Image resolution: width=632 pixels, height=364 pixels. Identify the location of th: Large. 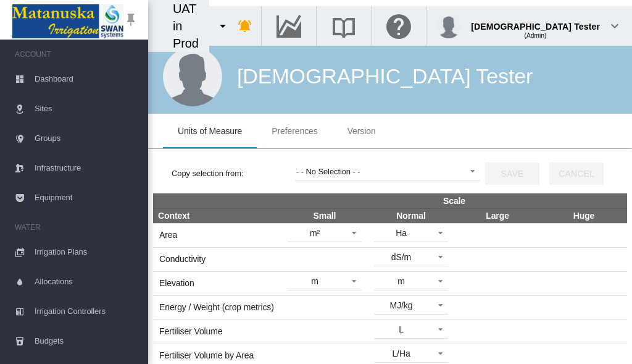
(498, 215).